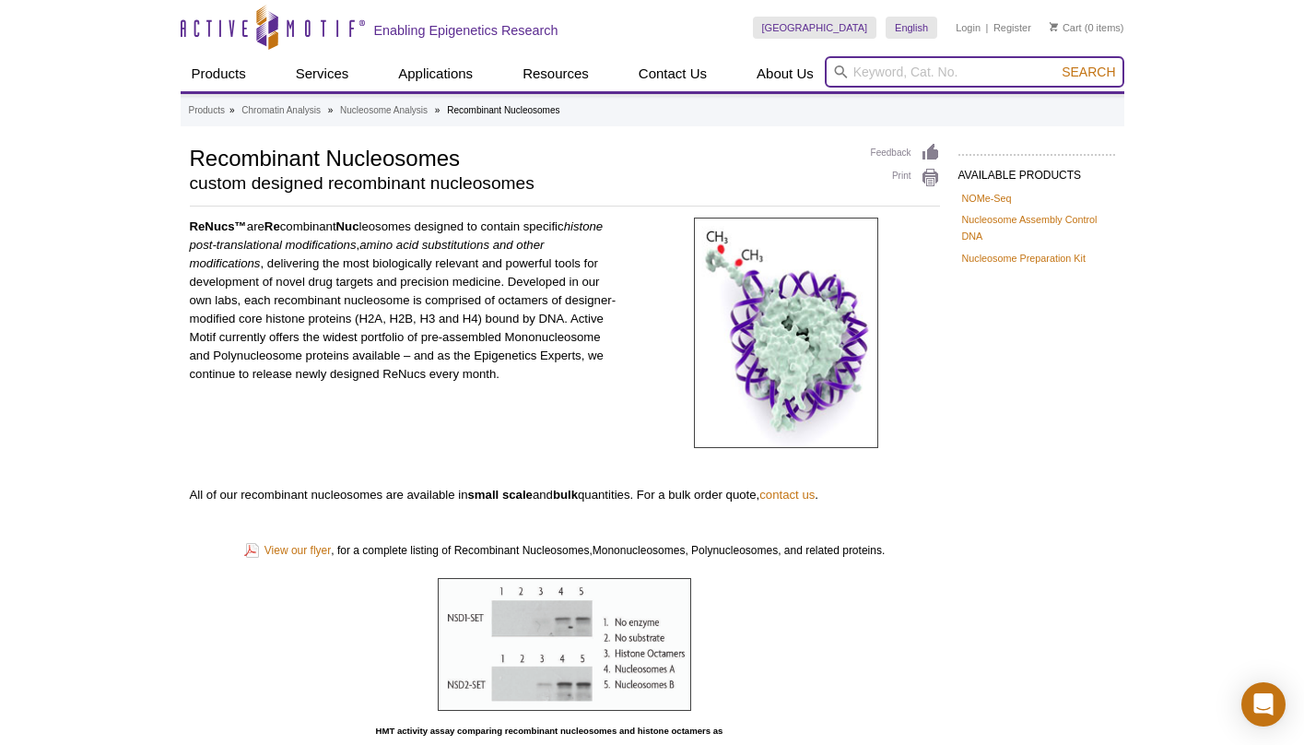 The width and height of the screenshot is (1304, 745). What do you see at coordinates (405, 301) in the screenshot?
I see `p: are combinant leosomes designed to contain specific , , delivering the most biologically relevant...` at bounding box center [405, 301].